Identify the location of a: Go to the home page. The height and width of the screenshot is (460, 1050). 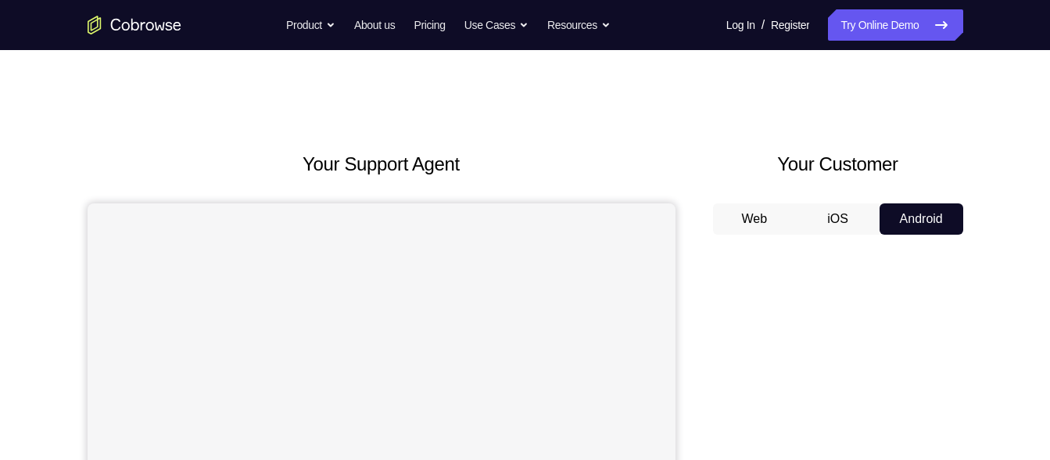
(134, 25).